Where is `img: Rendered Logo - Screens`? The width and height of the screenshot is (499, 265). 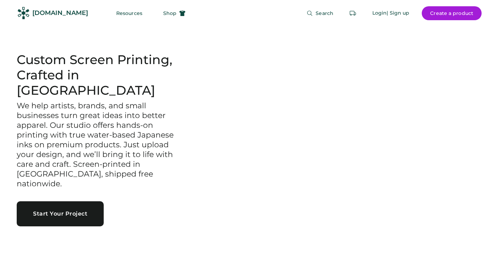 img: Rendered Logo - Screens is located at coordinates (23, 13).